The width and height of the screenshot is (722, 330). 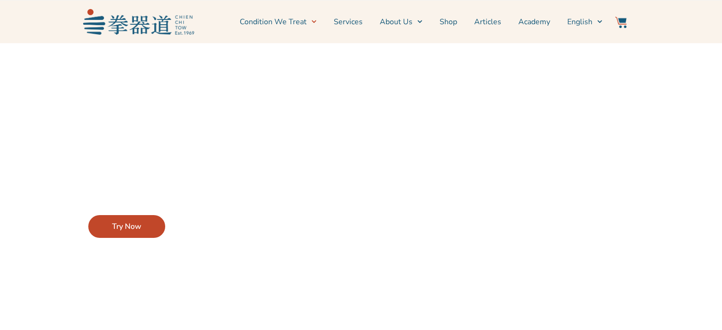 What do you see at coordinates (127, 227) in the screenshot?
I see `a: Try Now` at bounding box center [127, 227].